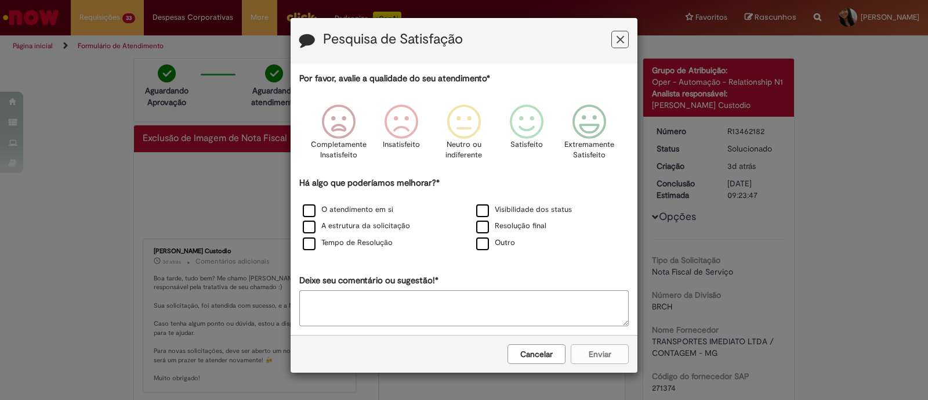 The width and height of the screenshot is (928, 400). I want to click on button: Cancelar, so click(536, 354).